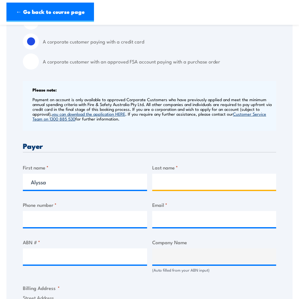 The height and width of the screenshot is (299, 299). Describe the element at coordinates (149, 145) in the screenshot. I see `h3: Payer` at that location.